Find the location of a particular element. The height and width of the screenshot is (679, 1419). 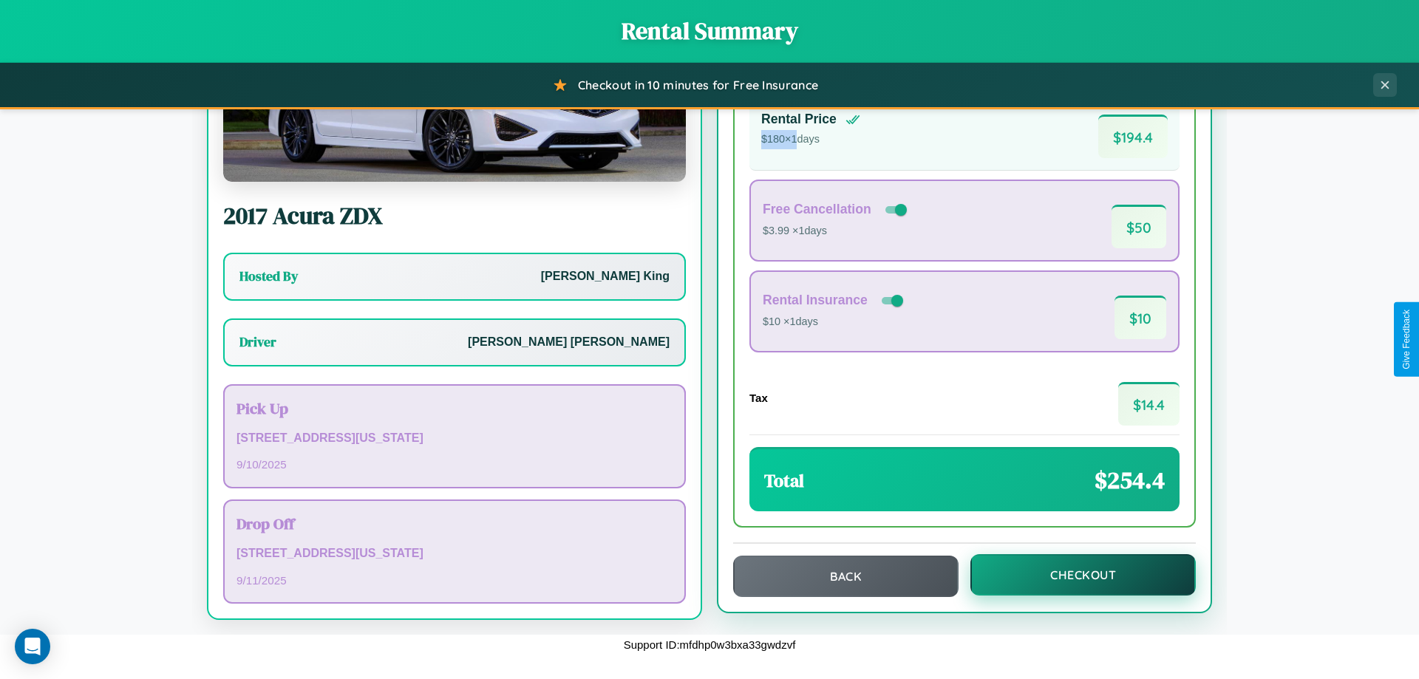

h1: Rental Summary is located at coordinates (709, 31).